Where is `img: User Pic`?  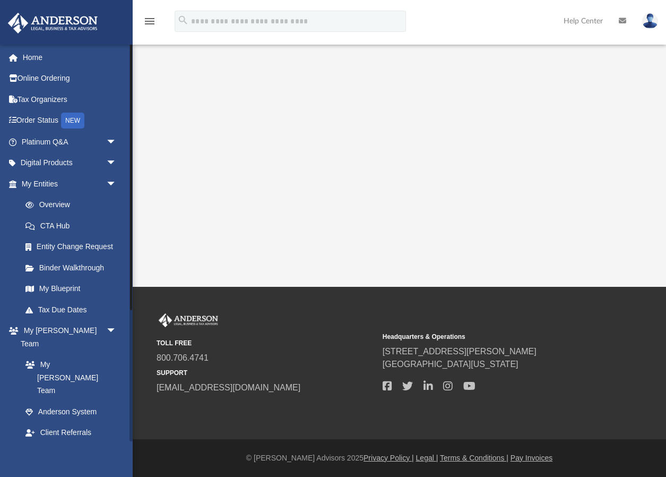 img: User Pic is located at coordinates (650, 21).